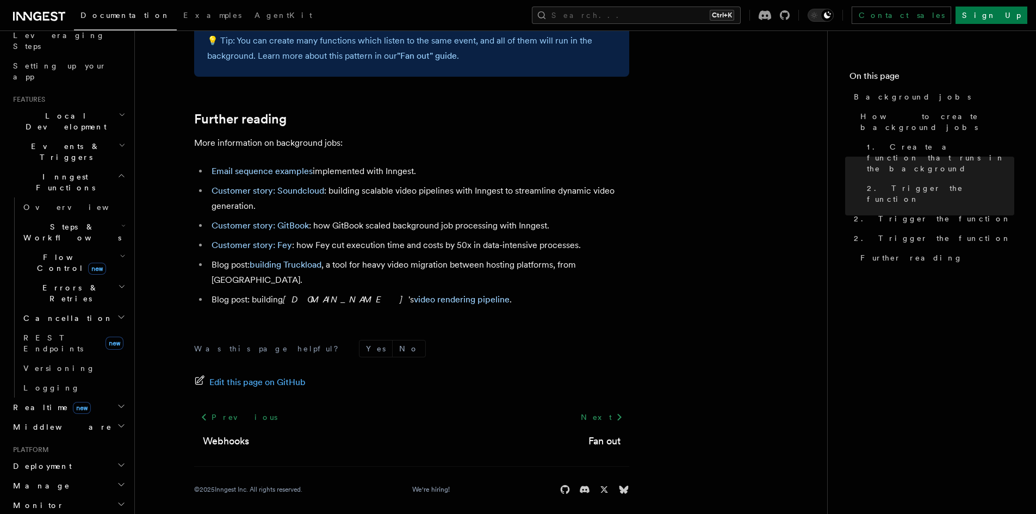  I want to click on span: Setting up your app, so click(60, 71).